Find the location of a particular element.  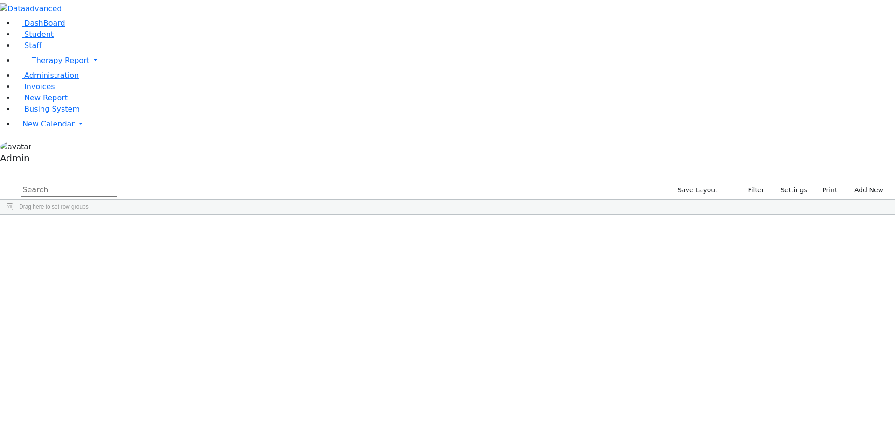

button: Print is located at coordinates (827, 190).